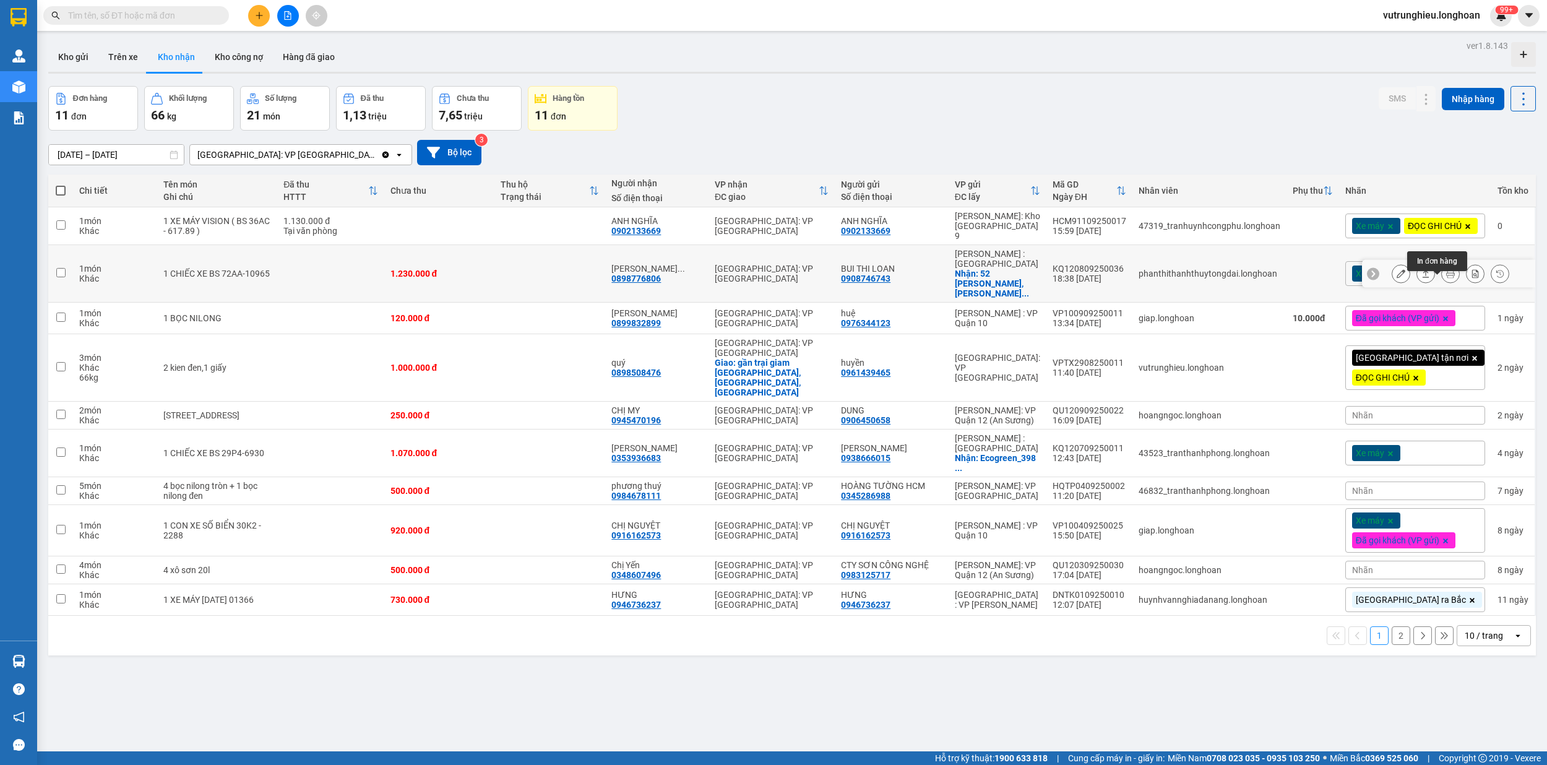  I want to click on div: 920.000 đ, so click(439, 530).